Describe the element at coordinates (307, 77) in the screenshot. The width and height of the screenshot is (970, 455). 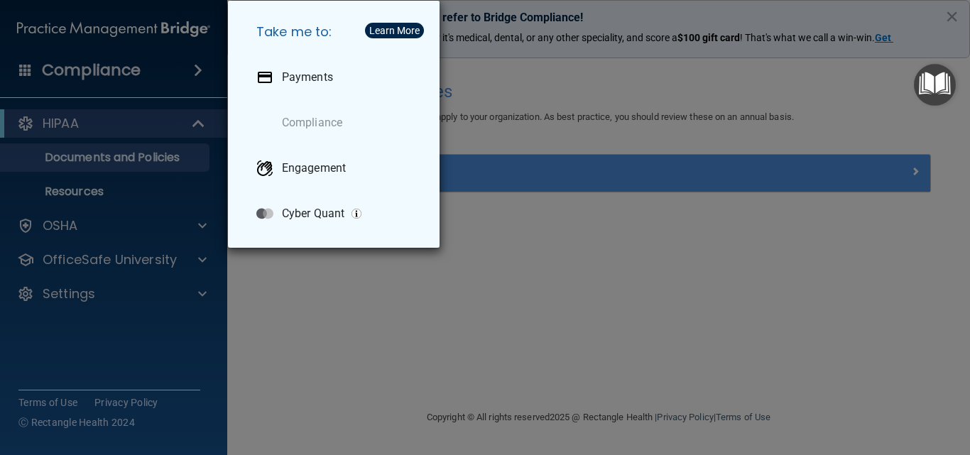
I see `p: Payments` at that location.